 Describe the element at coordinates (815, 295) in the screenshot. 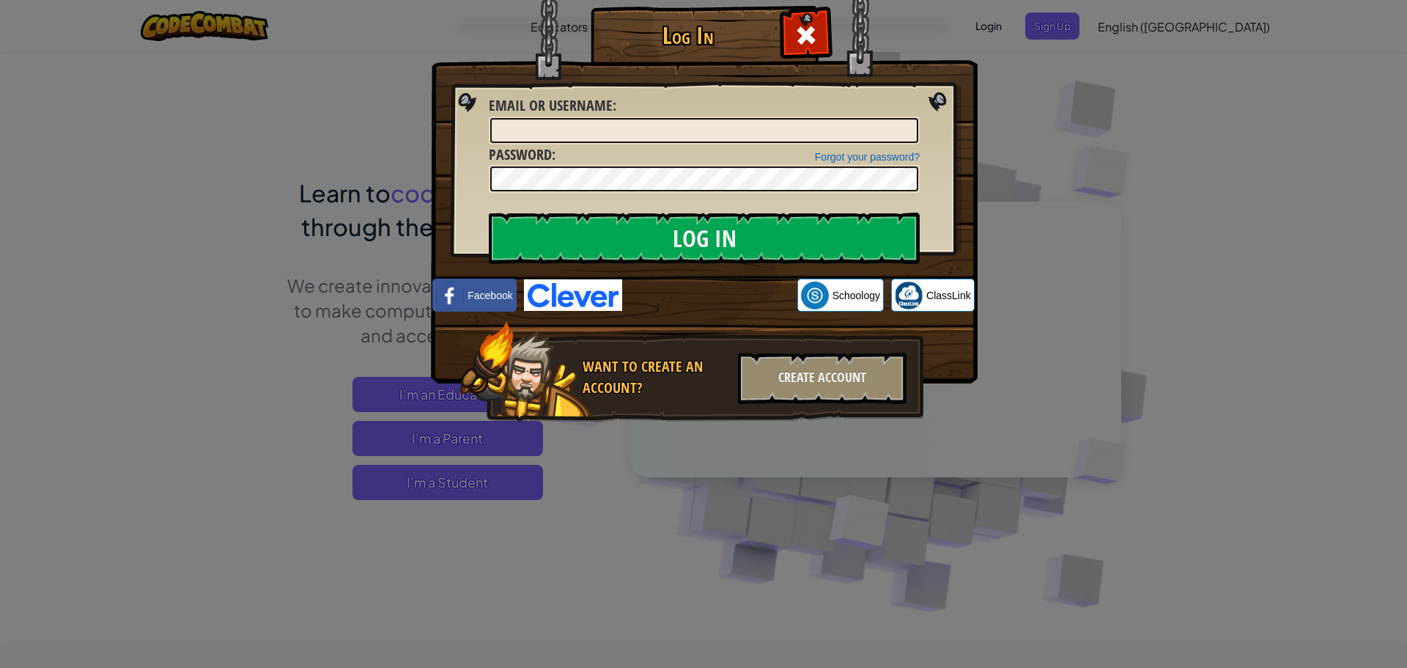

I see `img: schoology.png` at that location.